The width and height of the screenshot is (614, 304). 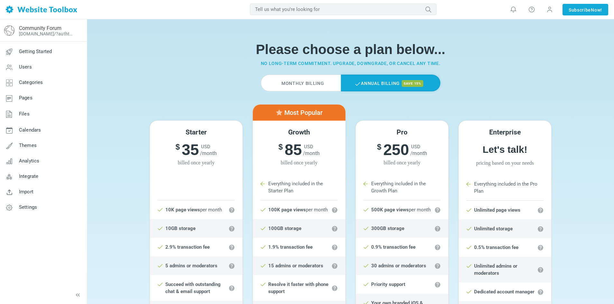 I want to click on h1: Please choose a plan below..., so click(x=350, y=49).